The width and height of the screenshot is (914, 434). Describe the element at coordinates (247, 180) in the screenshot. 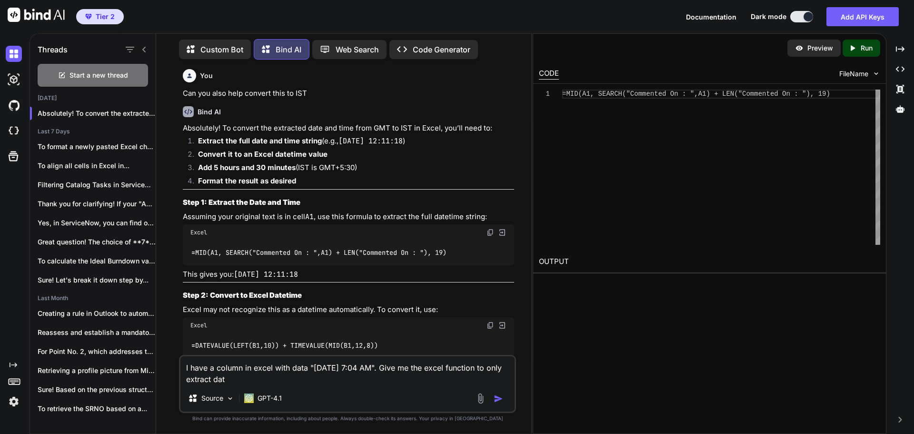

I see `strong: Format the result as desired` at that location.